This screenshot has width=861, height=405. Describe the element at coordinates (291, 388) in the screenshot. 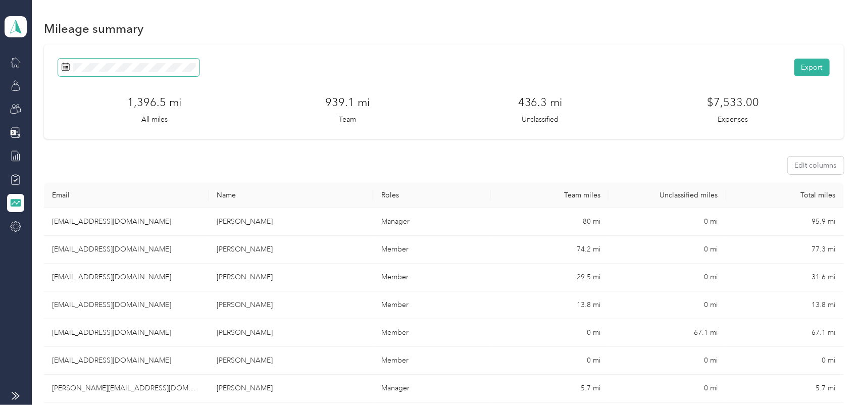

I see `td: Philip G. Joseph` at that location.